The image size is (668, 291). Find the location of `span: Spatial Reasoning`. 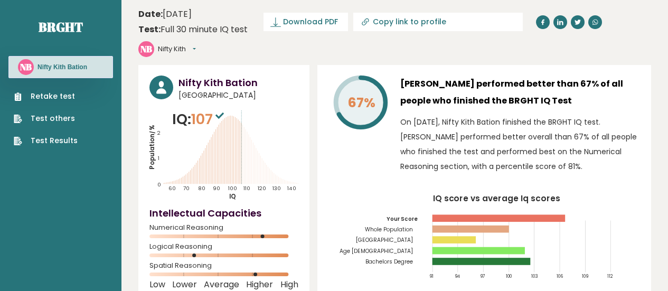

span: Spatial Reasoning is located at coordinates (224, 266).